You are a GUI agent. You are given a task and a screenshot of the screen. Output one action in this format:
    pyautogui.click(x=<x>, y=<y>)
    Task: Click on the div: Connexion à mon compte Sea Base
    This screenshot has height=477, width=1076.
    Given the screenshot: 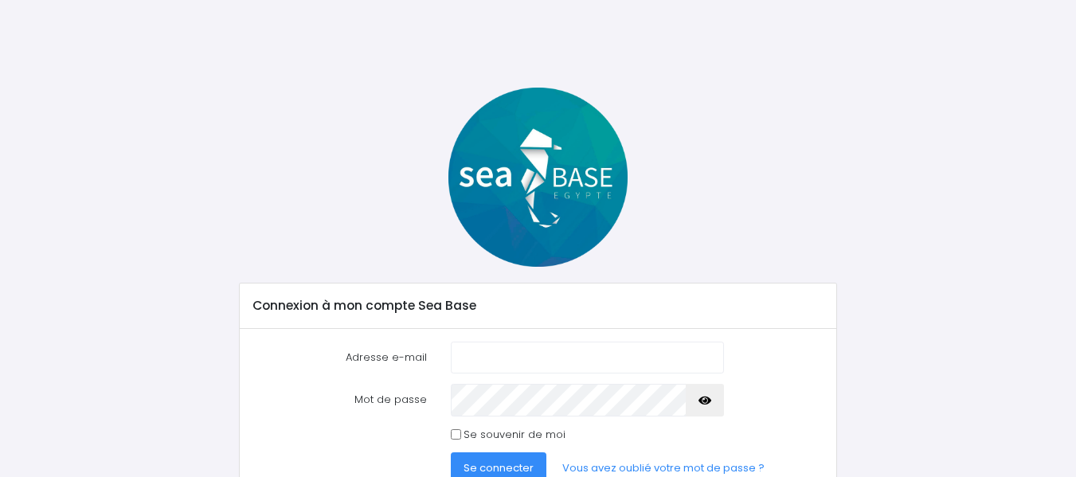 What is the action you would take?
    pyautogui.click(x=538, y=306)
    